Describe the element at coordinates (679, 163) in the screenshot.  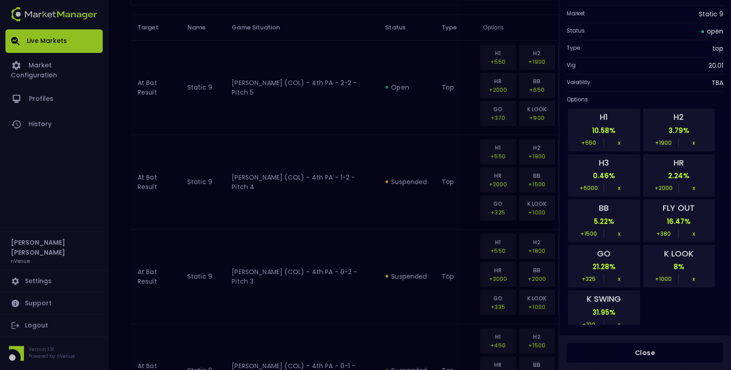
I see `p: HR` at that location.